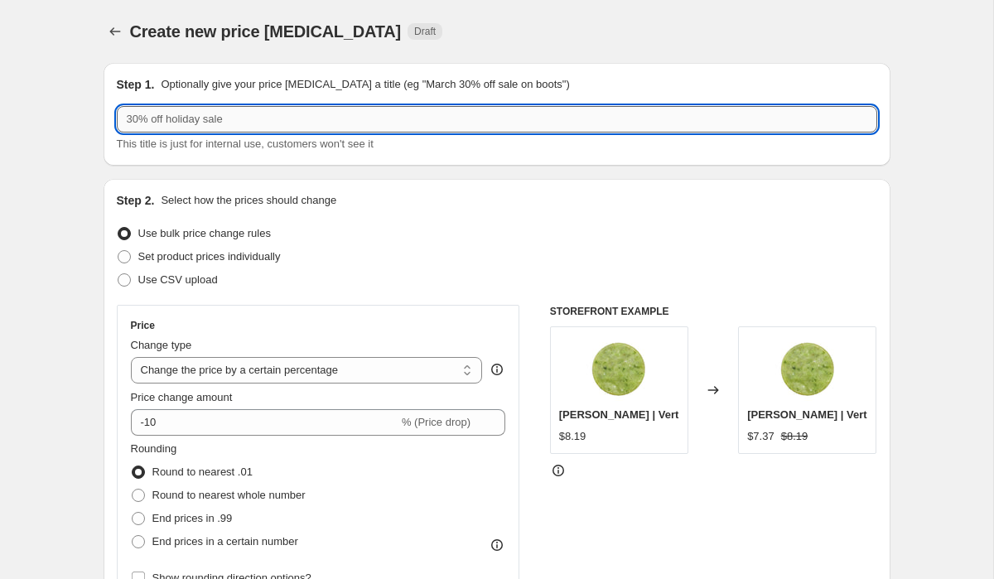  What do you see at coordinates (136, 201) in the screenshot?
I see `h2: Step 2.` at bounding box center [136, 201].